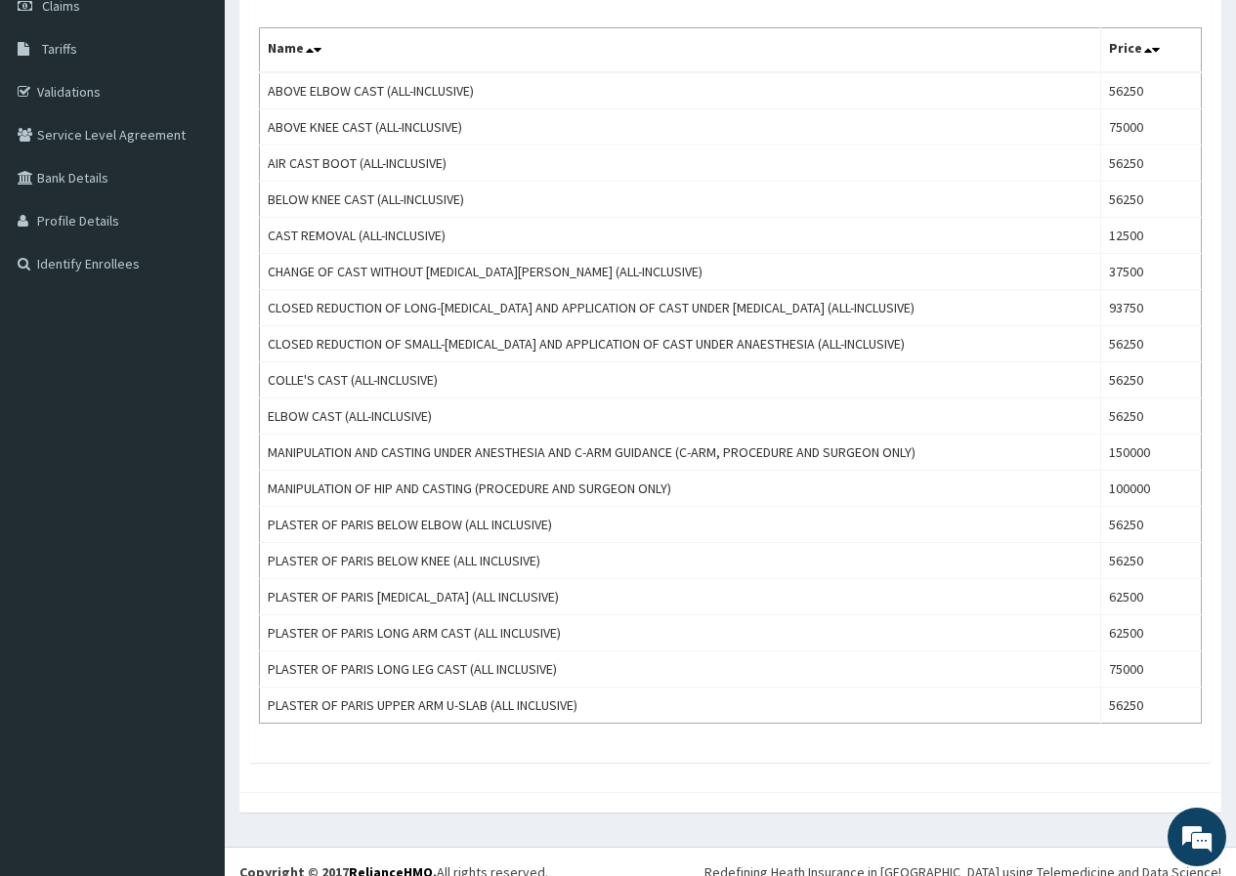 The height and width of the screenshot is (876, 1236). Describe the element at coordinates (1151, 452) in the screenshot. I see `td: 150000` at that location.